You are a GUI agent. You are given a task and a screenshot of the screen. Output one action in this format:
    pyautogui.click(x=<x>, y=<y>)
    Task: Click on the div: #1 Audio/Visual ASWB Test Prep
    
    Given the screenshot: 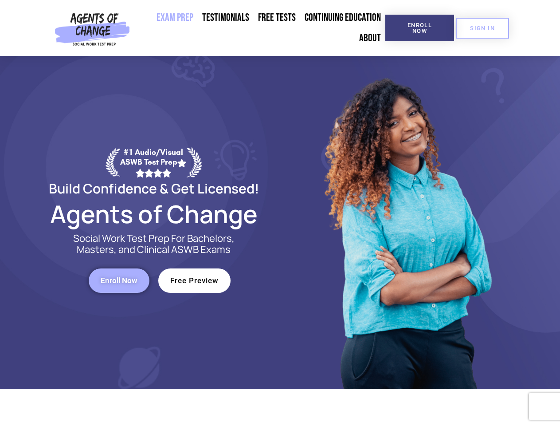 What is the action you would take?
    pyautogui.click(x=154, y=162)
    